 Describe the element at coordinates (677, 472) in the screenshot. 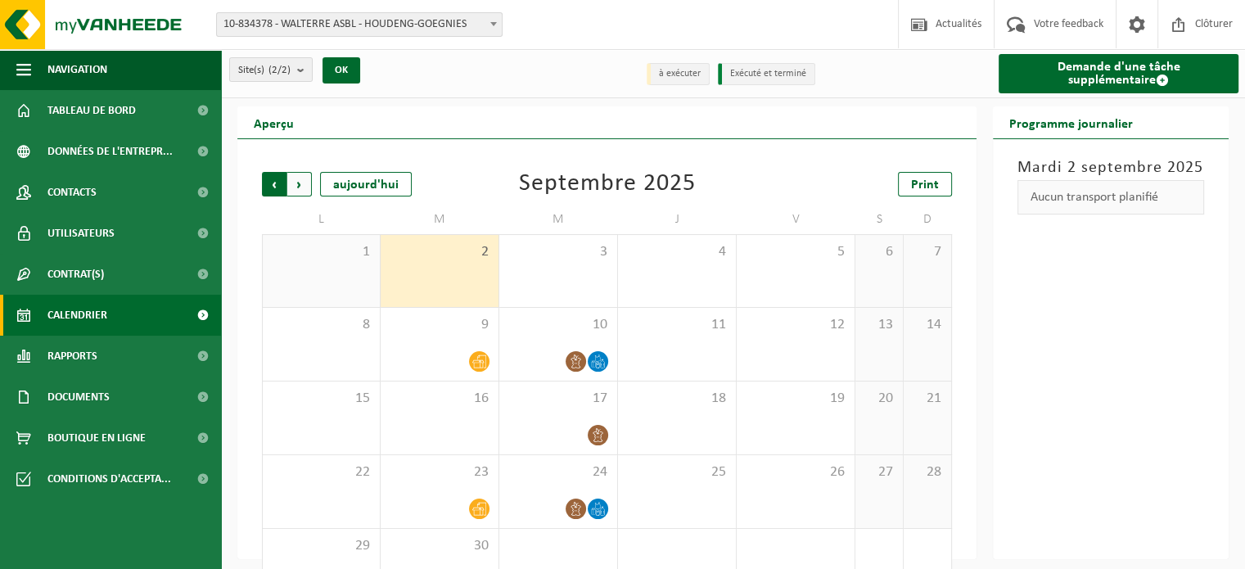

I see `span: 25` at that location.